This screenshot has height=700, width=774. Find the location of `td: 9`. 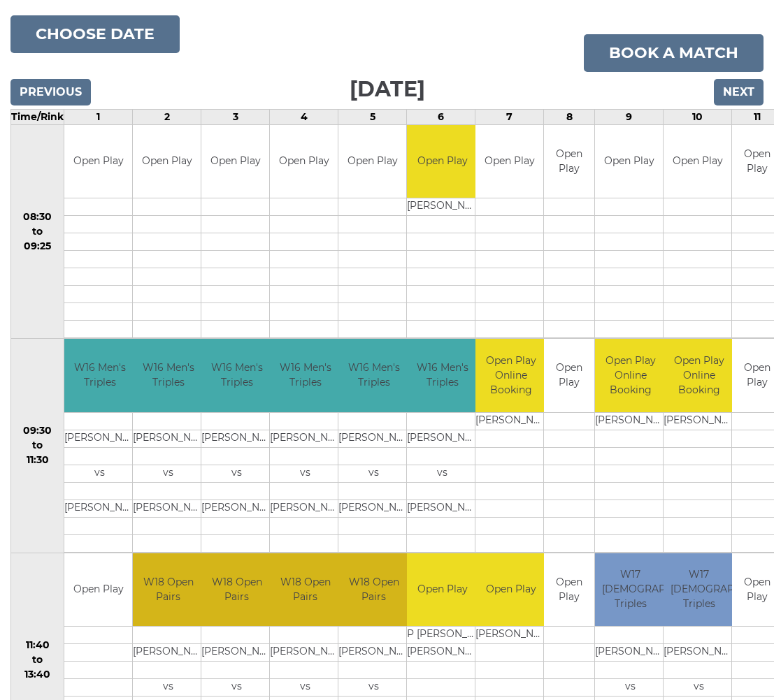

td: 9 is located at coordinates (629, 117).